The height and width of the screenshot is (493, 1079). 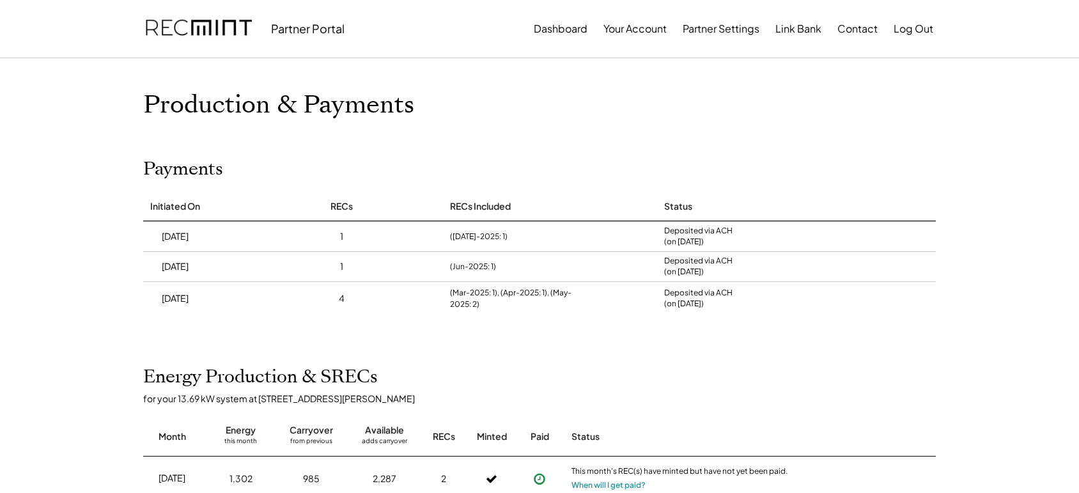 I want to click on div: 2, so click(x=444, y=479).